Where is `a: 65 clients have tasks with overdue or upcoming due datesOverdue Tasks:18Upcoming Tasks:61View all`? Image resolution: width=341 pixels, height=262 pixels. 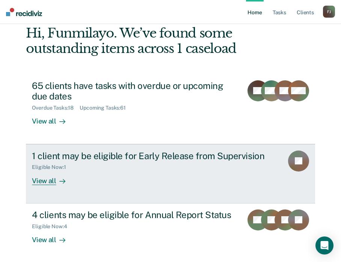
a: 65 clients have tasks with overdue or upcoming due datesOverdue Tasks:18Upcoming Tasks:61View all is located at coordinates (170, 109).